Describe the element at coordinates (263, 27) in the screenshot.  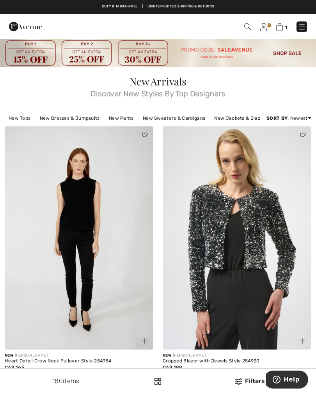
I see `img: My Info` at that location.